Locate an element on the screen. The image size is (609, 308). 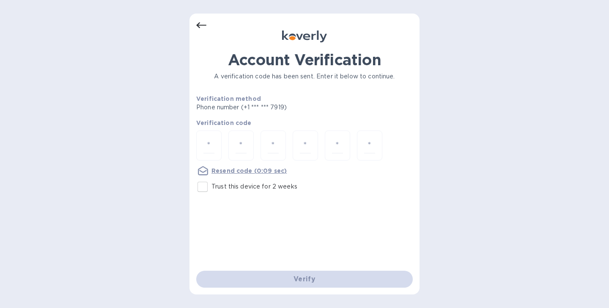
p: A verification code has been sent. Enter it below to continue. is located at coordinates (305, 76).